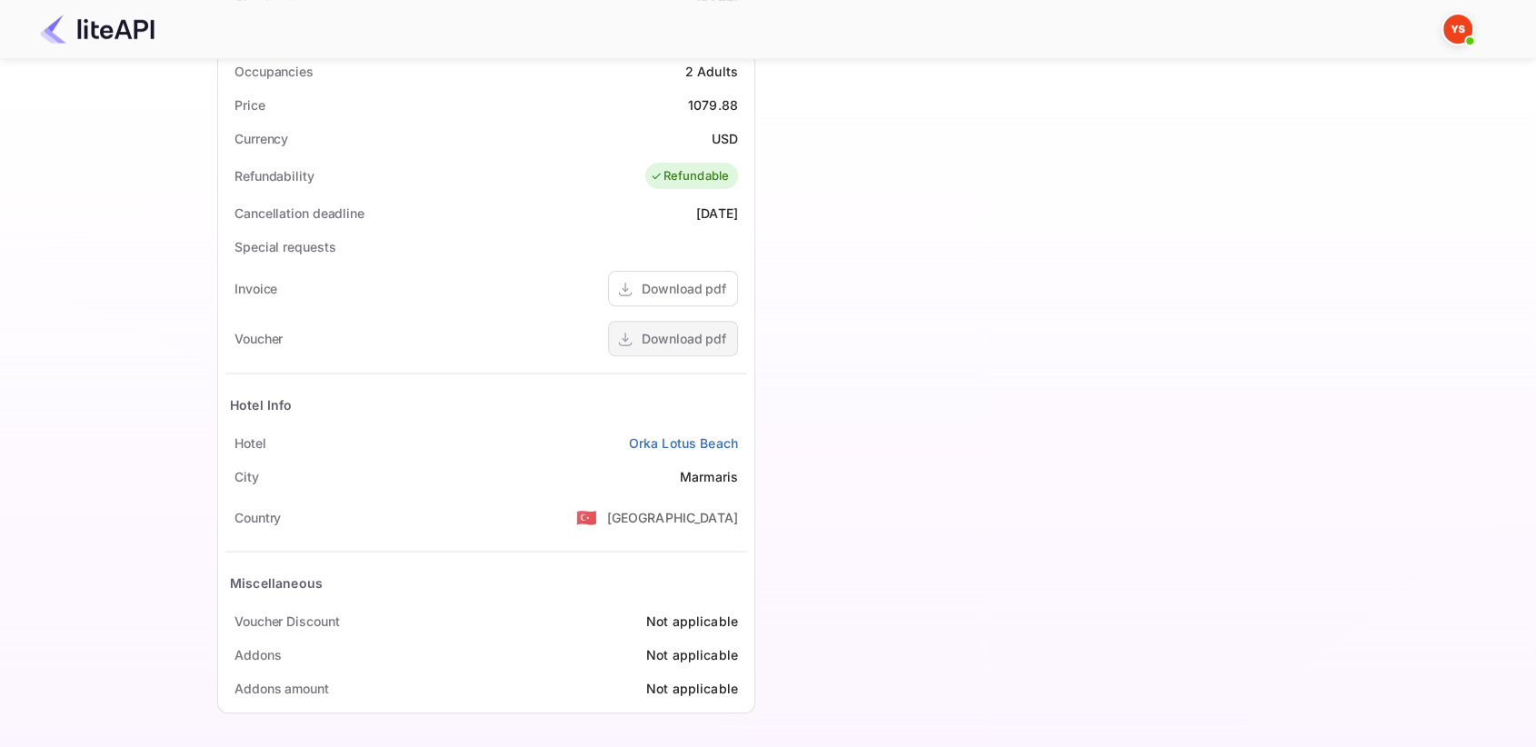 The image size is (1536, 747). I want to click on div: Miscellaneous, so click(276, 583).